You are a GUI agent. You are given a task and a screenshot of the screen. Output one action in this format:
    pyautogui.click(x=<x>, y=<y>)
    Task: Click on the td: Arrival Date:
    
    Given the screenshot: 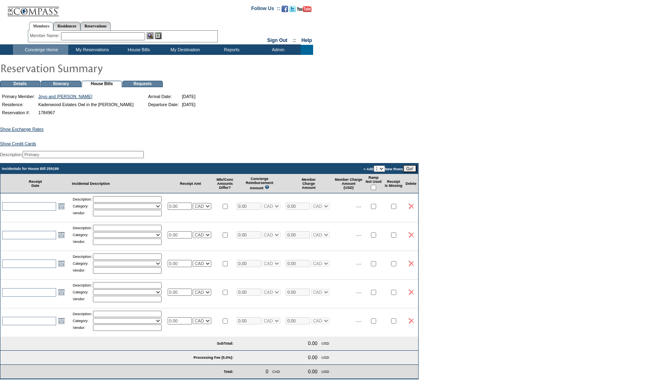 What is the action you would take?
    pyautogui.click(x=163, y=97)
    